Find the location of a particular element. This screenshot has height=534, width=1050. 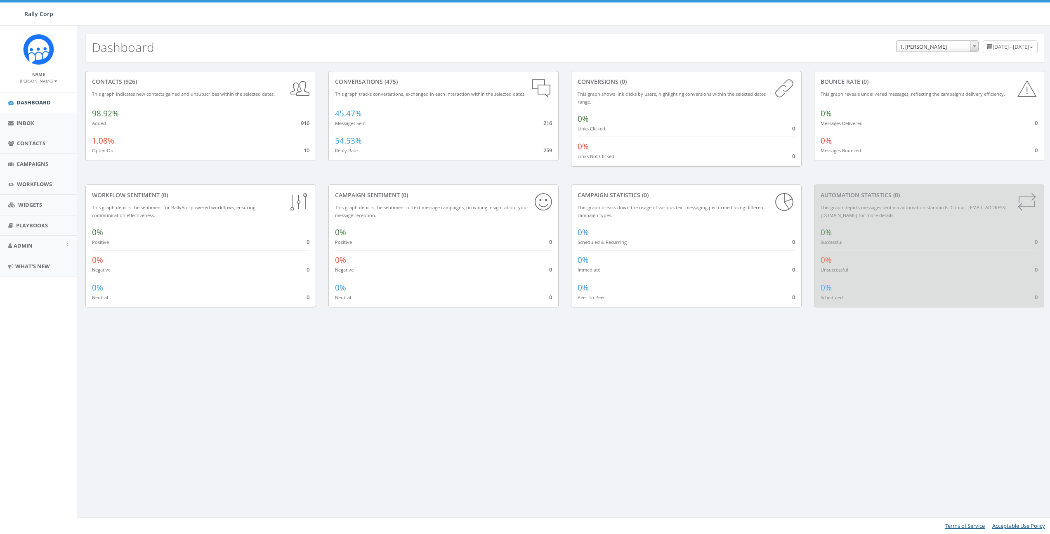

span: 98.92% is located at coordinates (105, 113).